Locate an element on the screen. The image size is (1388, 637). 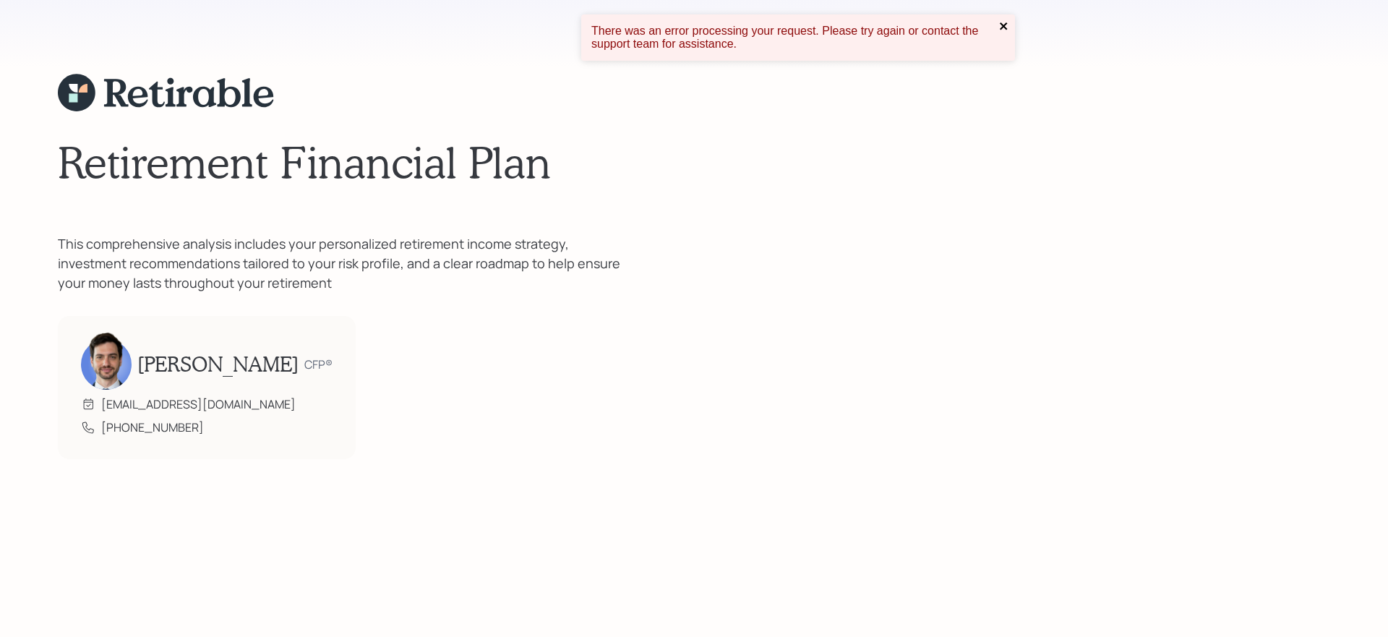
div: CFP® is located at coordinates (318, 364).